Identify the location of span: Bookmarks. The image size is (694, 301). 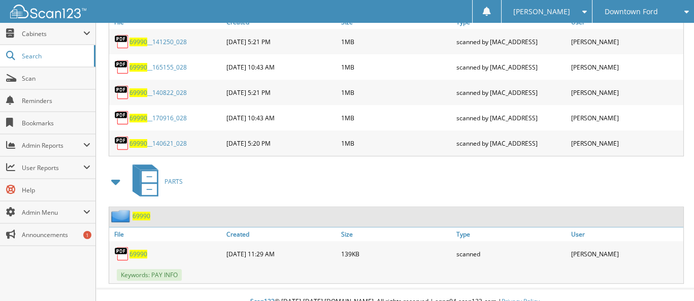
(56, 123).